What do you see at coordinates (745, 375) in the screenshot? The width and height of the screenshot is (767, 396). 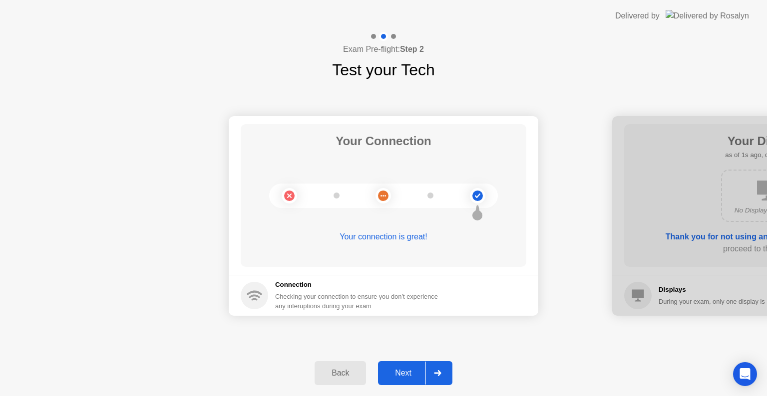 I see `div: Open Intercom Messenger` at bounding box center [745, 375].